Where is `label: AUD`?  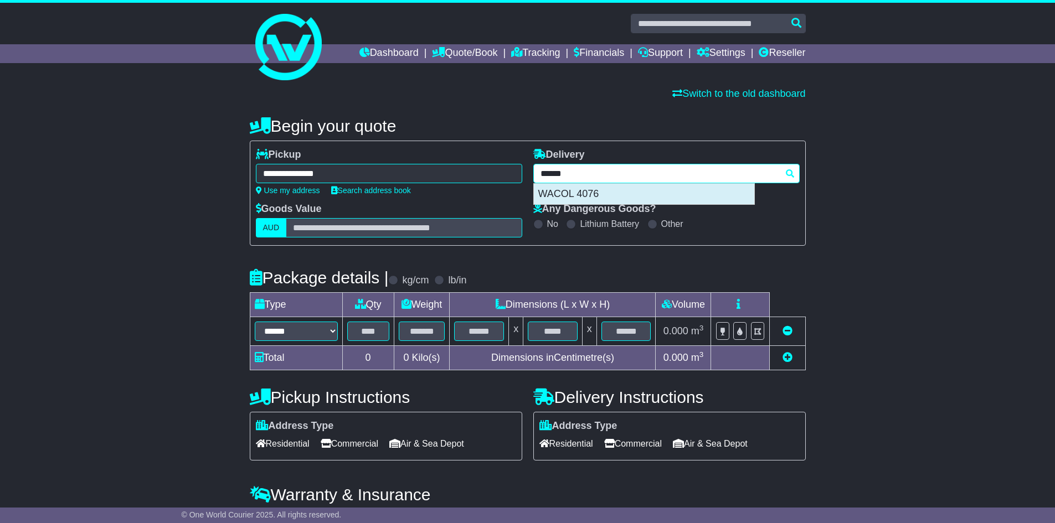
label: AUD is located at coordinates (271, 228).